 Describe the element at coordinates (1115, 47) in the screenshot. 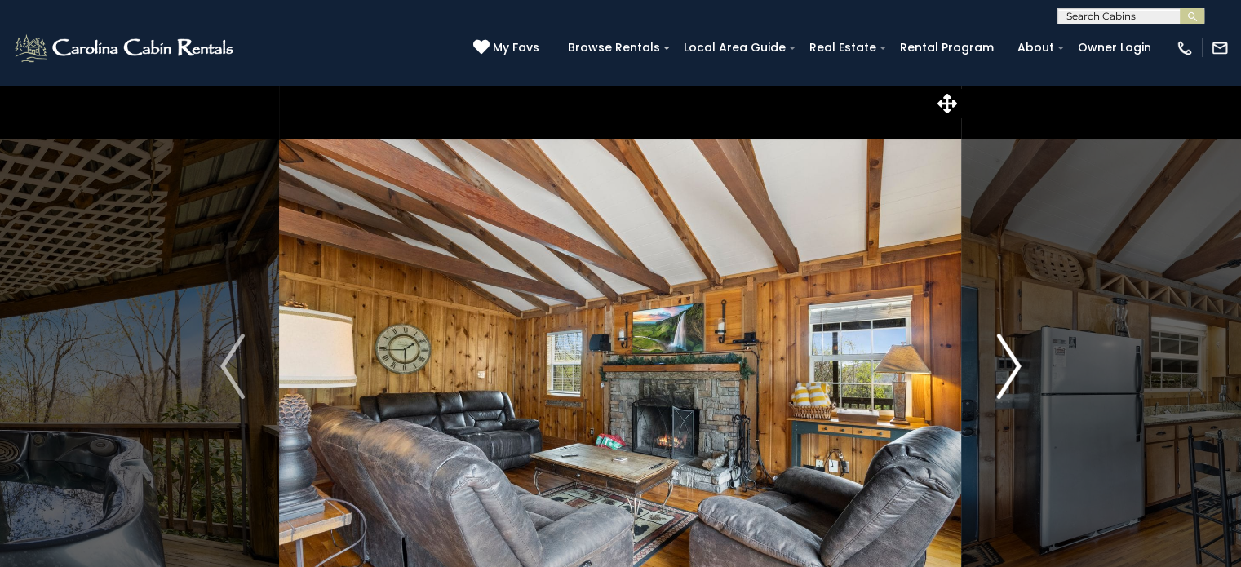

I see `a: Owner Login` at that location.